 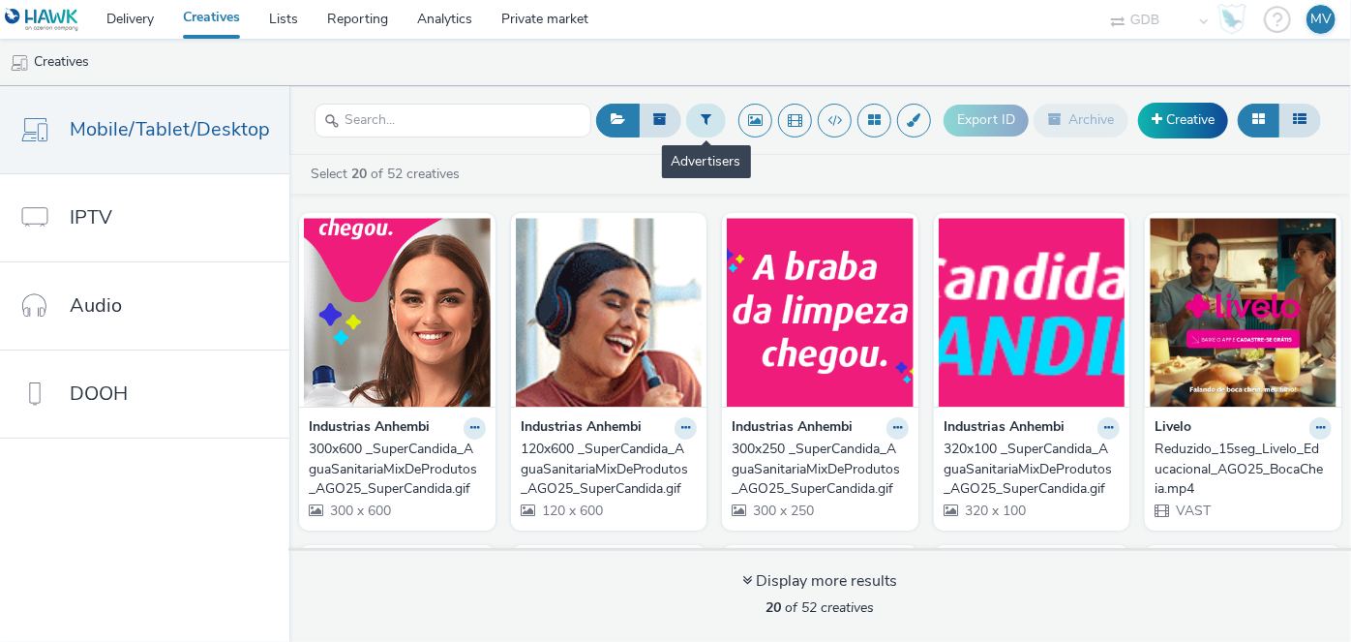 I want to click on div: MV, so click(x=1321, y=19).